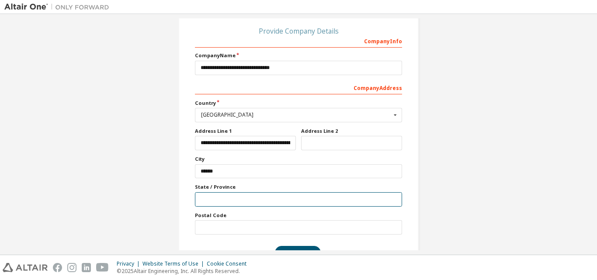 This screenshot has width=597, height=280. Describe the element at coordinates (245, 131) in the screenshot. I see `label: Address Line 1` at that location.